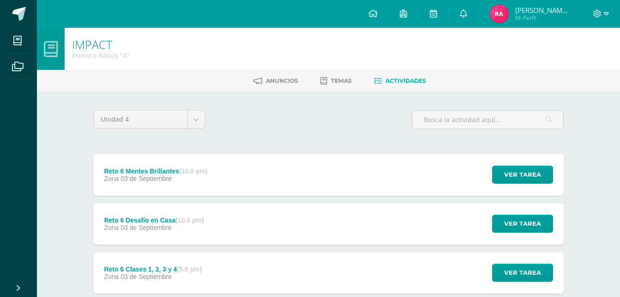 This screenshot has width=620, height=297. Describe the element at coordinates (488, 119) in the screenshot. I see `input: Busca la actividad aquí...` at that location.